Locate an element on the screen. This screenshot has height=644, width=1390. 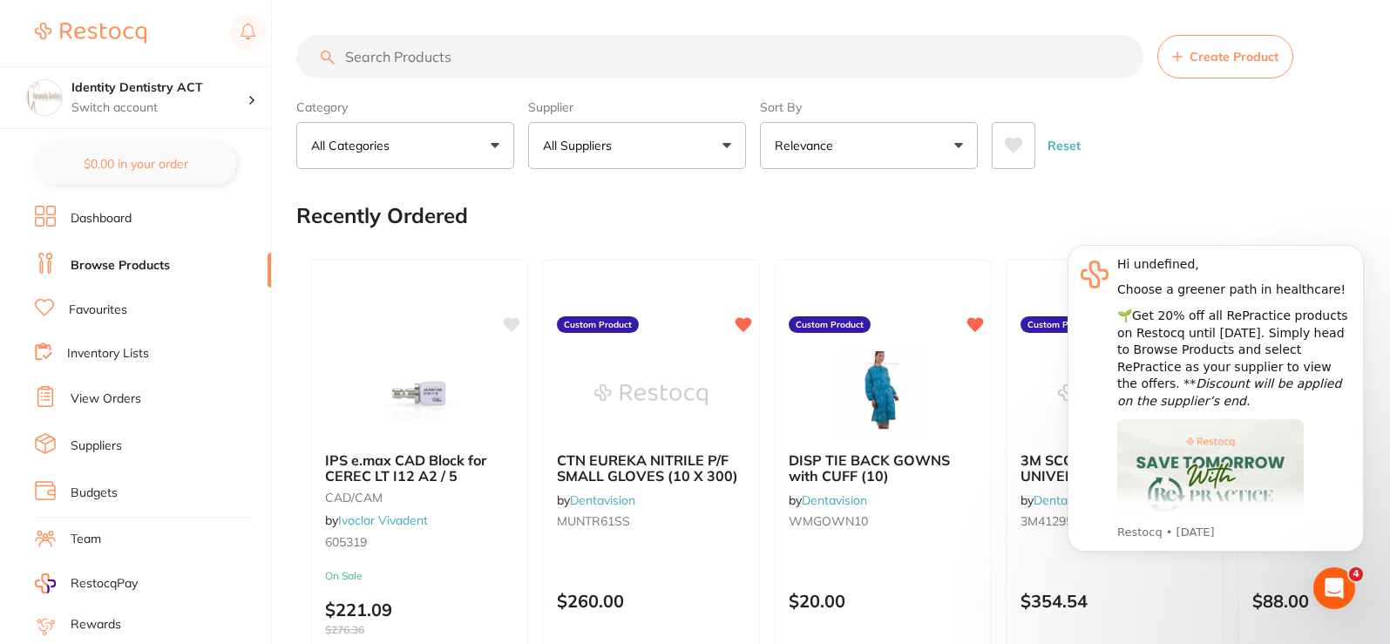
small: WMGOWN10 is located at coordinates (883, 521).